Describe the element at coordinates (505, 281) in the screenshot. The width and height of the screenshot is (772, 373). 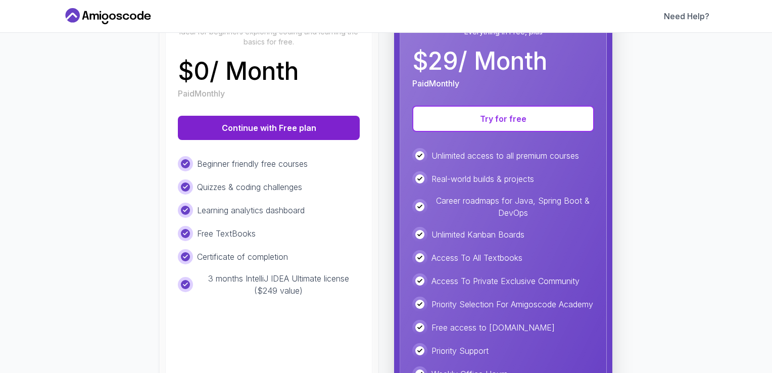
I see `p: Access To Private Exclusive Community` at that location.